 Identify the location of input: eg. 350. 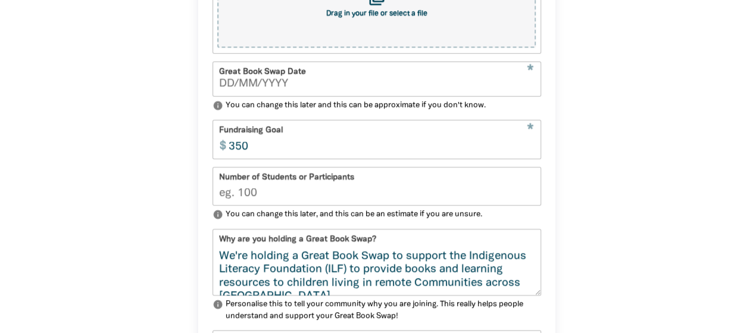
(382, 139).